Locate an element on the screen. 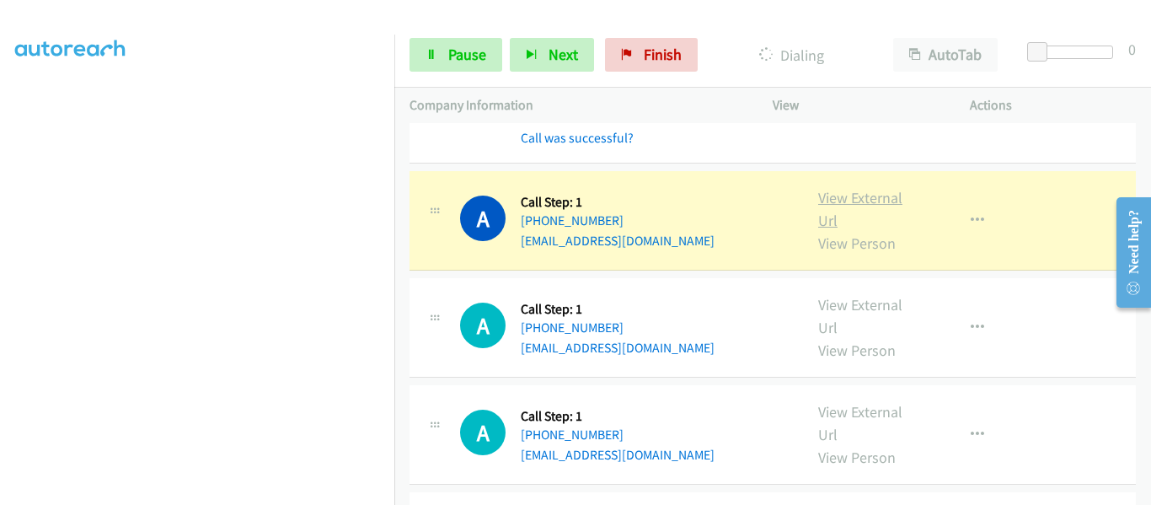 The width and height of the screenshot is (1151, 505). p: Actions is located at coordinates (1053, 105).